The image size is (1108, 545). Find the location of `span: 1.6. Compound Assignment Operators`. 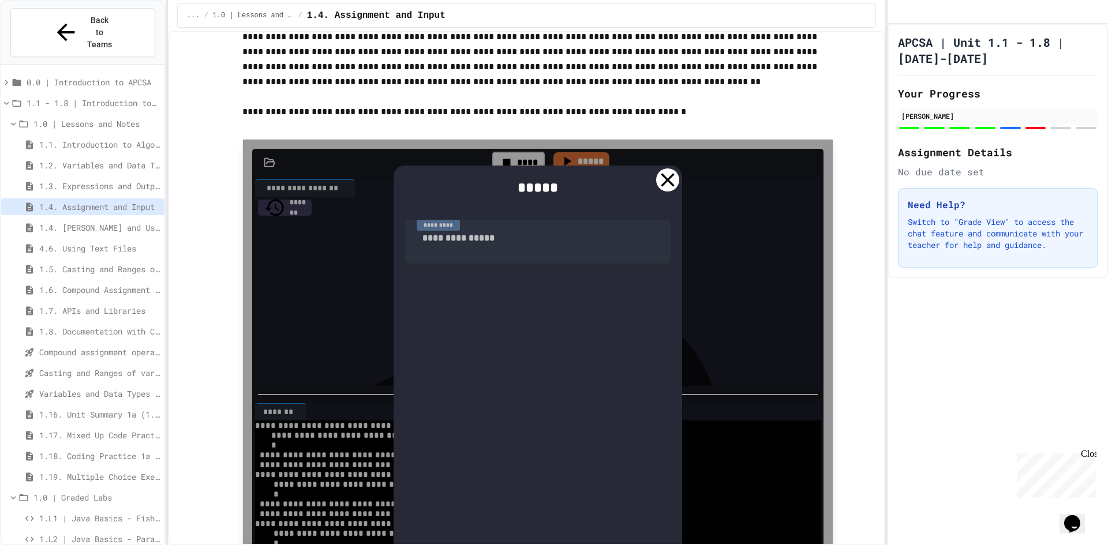

span: 1.6. Compound Assignment Operators is located at coordinates (99, 290).